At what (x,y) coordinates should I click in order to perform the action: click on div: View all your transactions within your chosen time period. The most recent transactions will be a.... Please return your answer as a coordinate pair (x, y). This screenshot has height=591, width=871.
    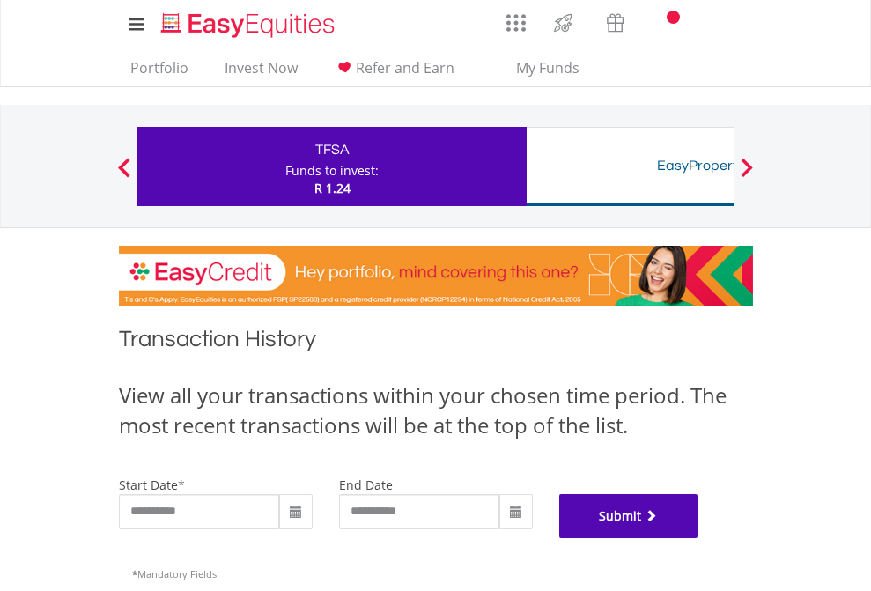
    Looking at the image, I should click on (436, 410).